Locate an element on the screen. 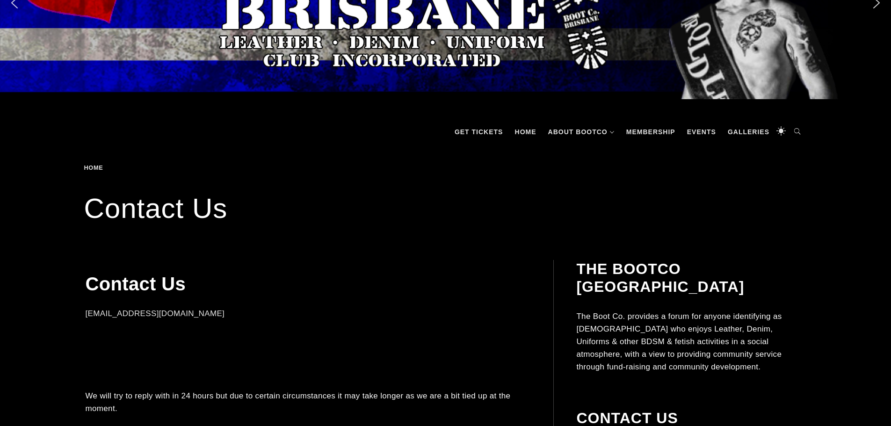  a: About BootCo is located at coordinates (582, 132).